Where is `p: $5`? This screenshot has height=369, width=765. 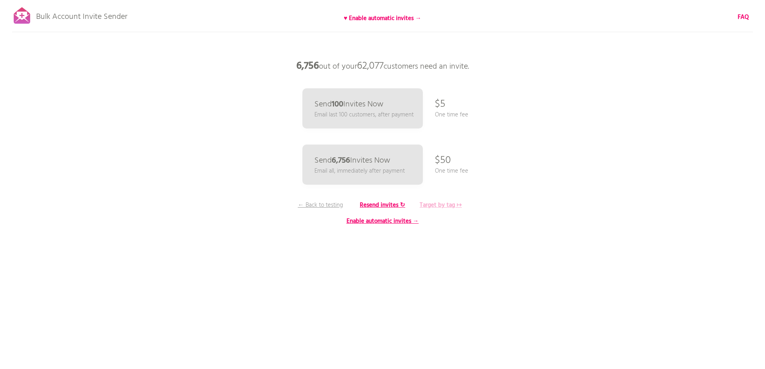
p: $5 is located at coordinates (440, 104).